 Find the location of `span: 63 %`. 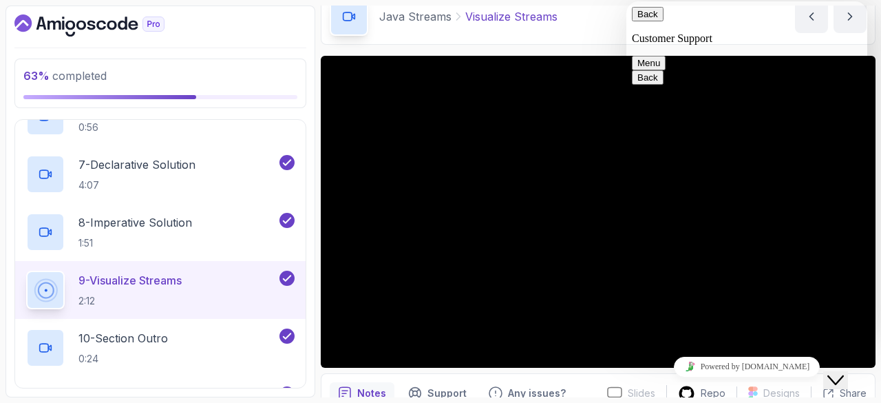

span: 63 % is located at coordinates (36, 76).